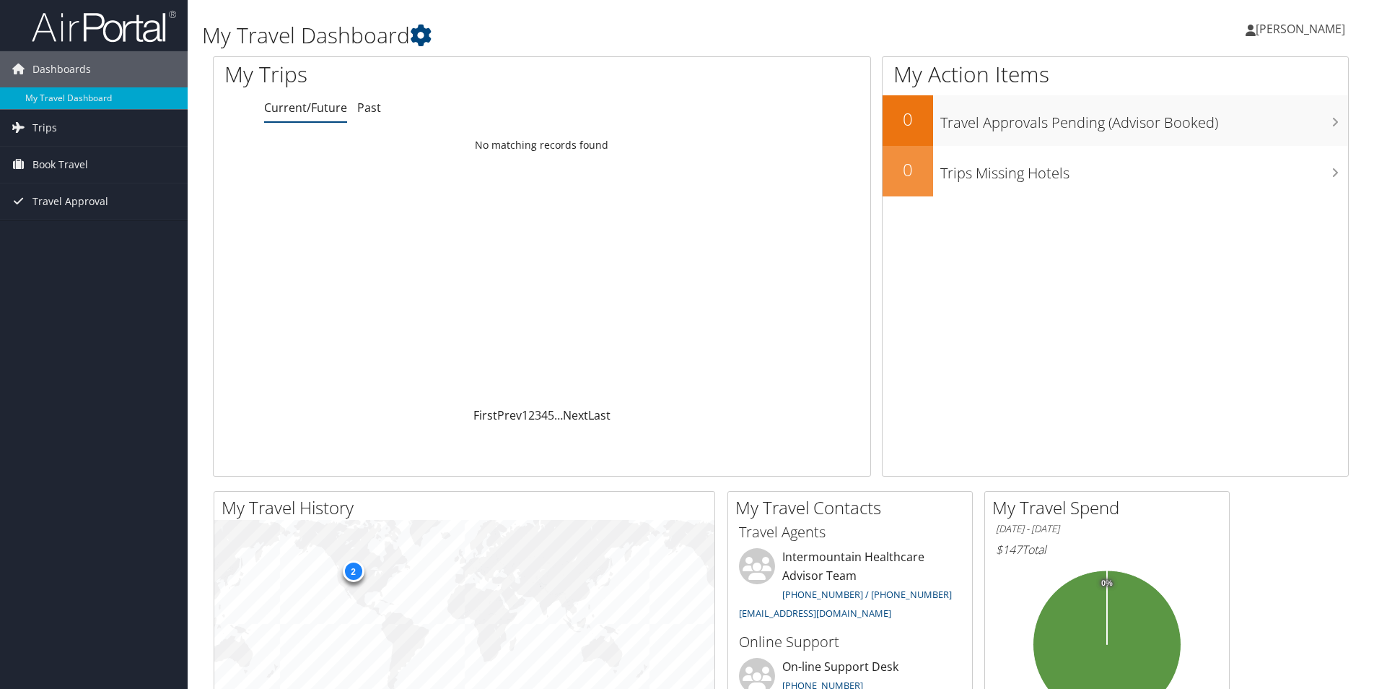  Describe the element at coordinates (538, 415) in the screenshot. I see `a: 3` at that location.